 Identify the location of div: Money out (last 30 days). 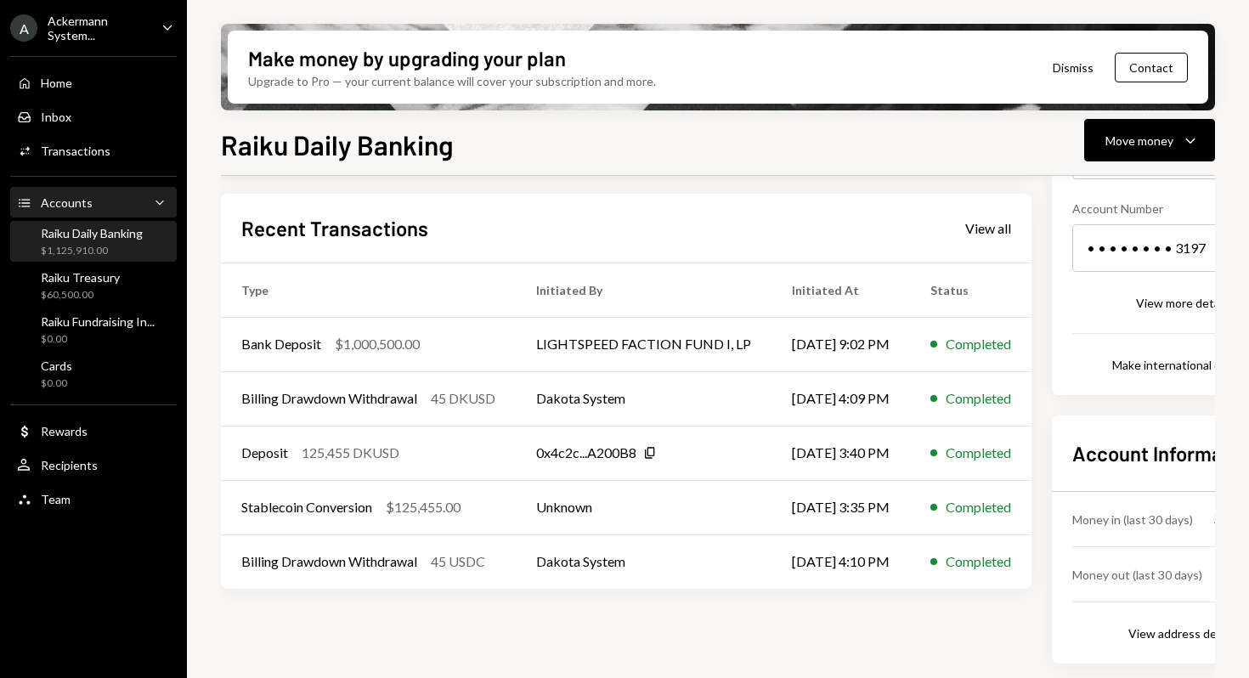
(1136, 574).